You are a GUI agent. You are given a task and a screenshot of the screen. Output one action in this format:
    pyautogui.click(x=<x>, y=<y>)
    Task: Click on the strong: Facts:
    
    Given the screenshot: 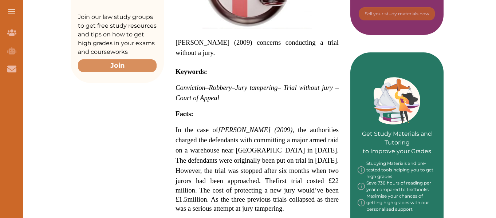 What is the action you would take?
    pyautogui.click(x=184, y=114)
    